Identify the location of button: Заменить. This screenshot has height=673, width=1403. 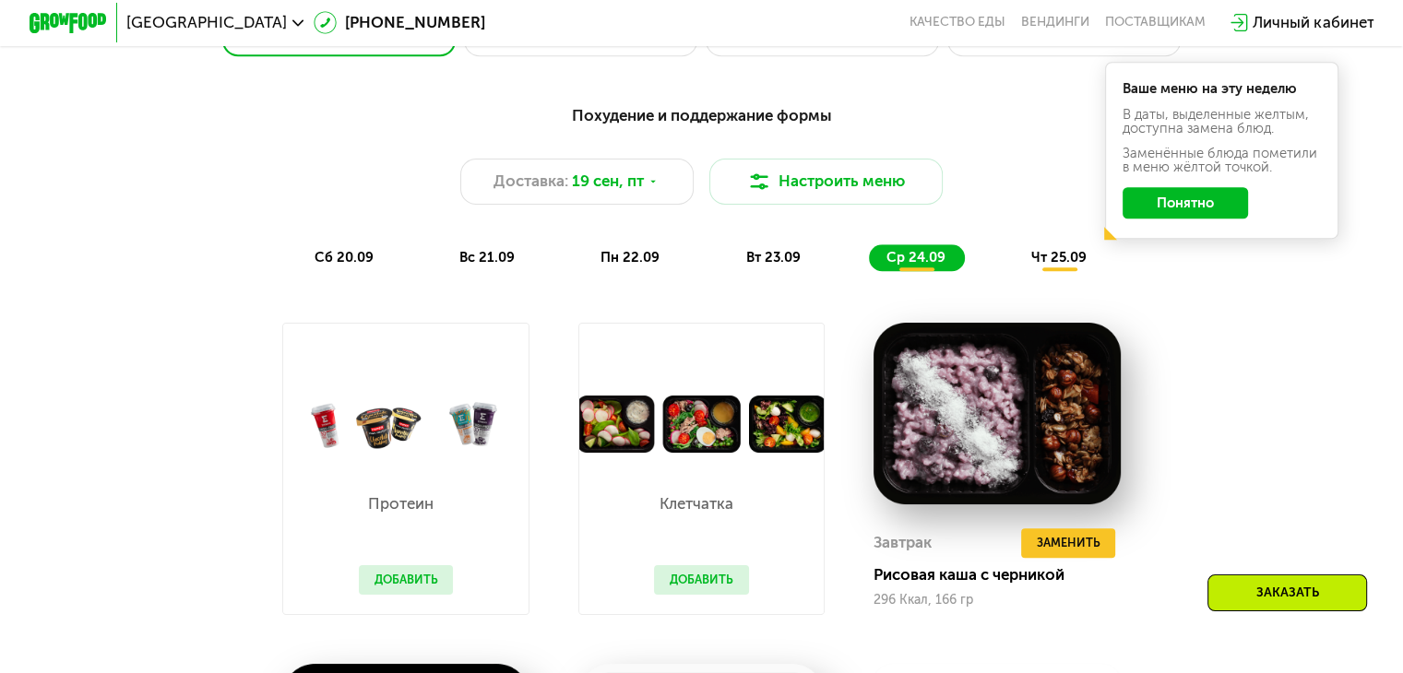
(1068, 543).